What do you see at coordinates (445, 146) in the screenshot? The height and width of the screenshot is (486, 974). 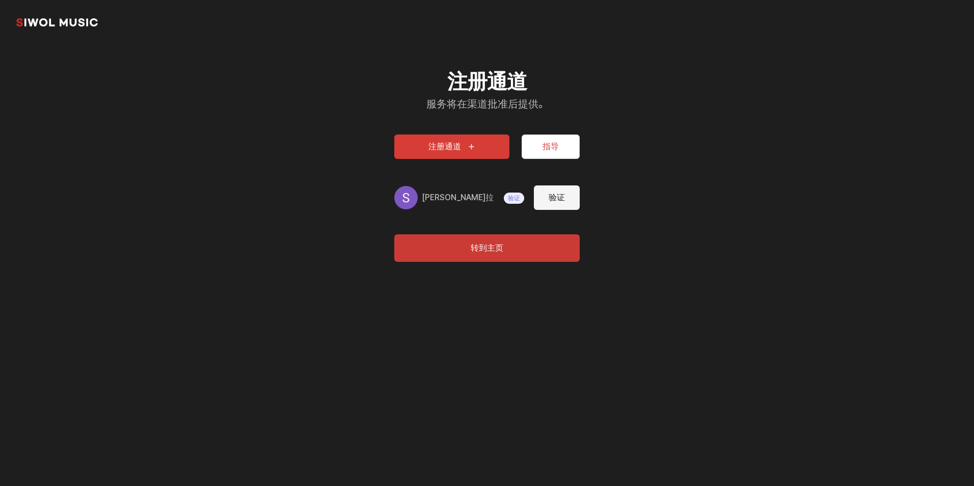 I see `font: 注册通道` at bounding box center [445, 146].